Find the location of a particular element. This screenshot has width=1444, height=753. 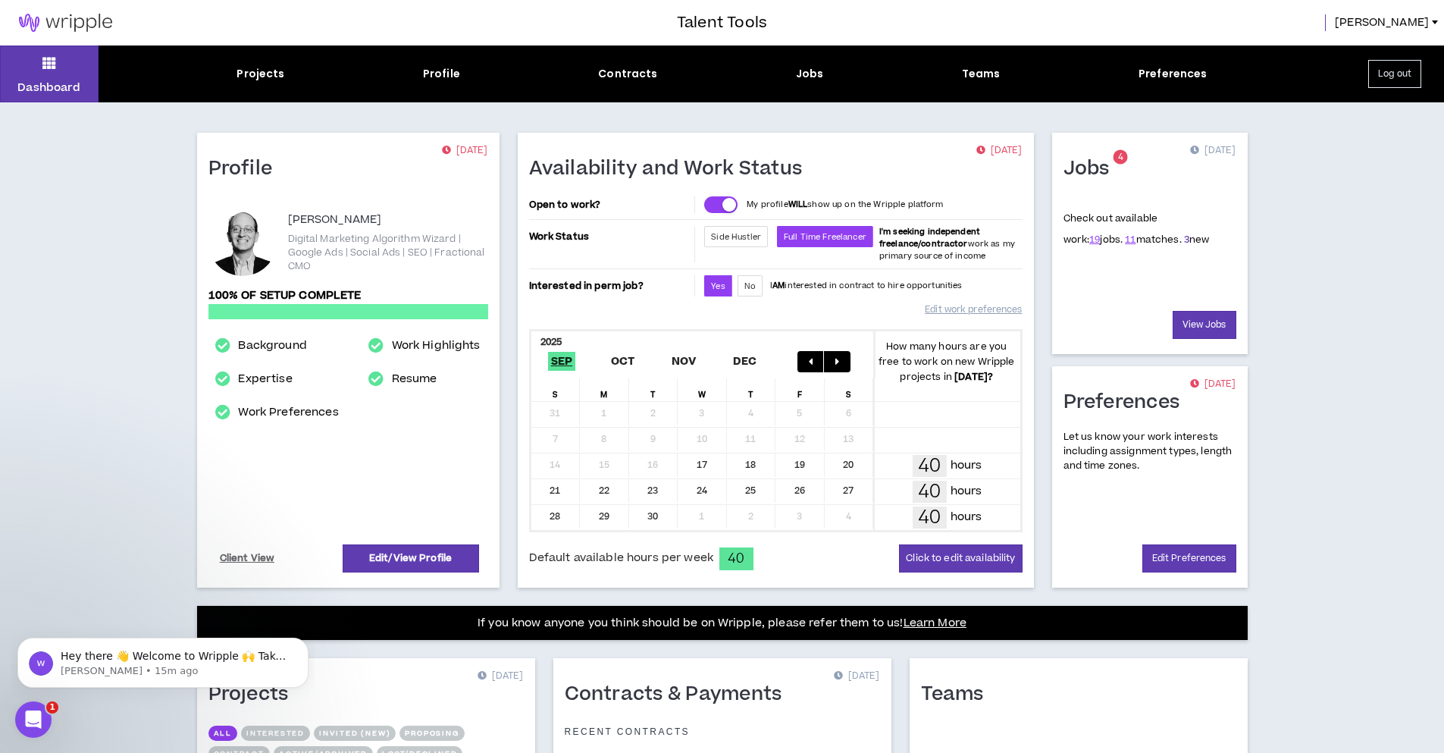

h1: Profile is located at coordinates (246, 169).